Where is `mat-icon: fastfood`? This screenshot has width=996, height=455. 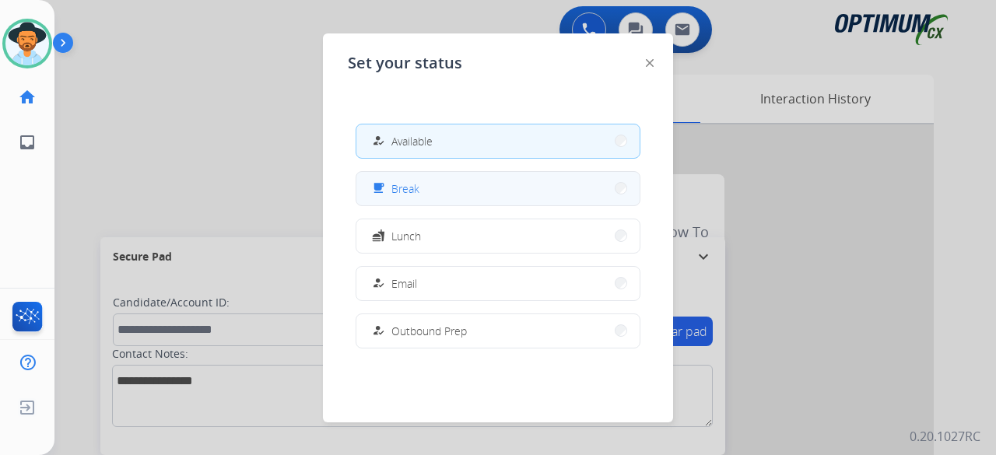 mat-icon: fastfood is located at coordinates (378, 236).